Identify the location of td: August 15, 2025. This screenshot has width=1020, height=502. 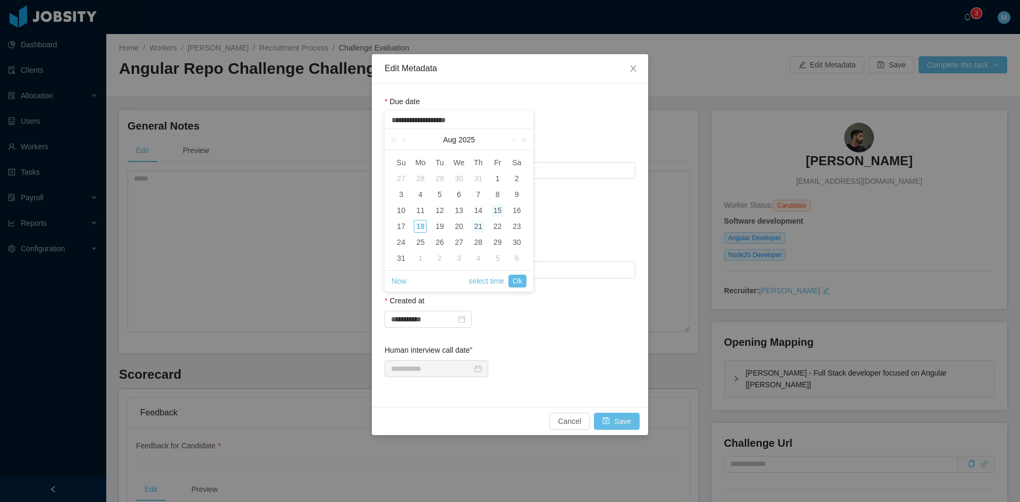
(497, 210).